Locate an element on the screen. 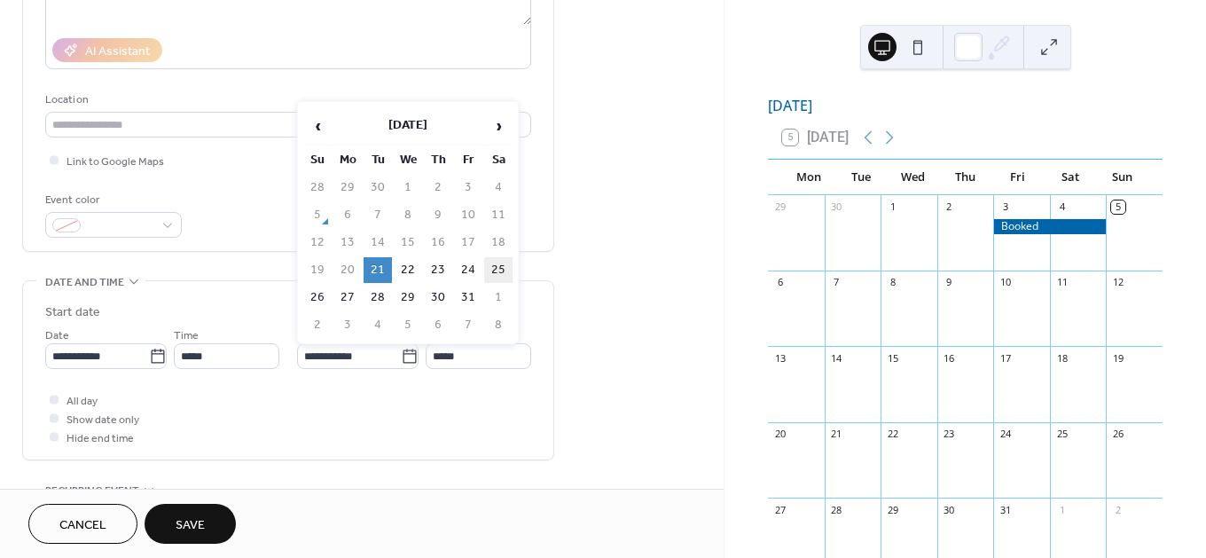 The width and height of the screenshot is (1206, 558). div: 12 is located at coordinates (1117, 282).